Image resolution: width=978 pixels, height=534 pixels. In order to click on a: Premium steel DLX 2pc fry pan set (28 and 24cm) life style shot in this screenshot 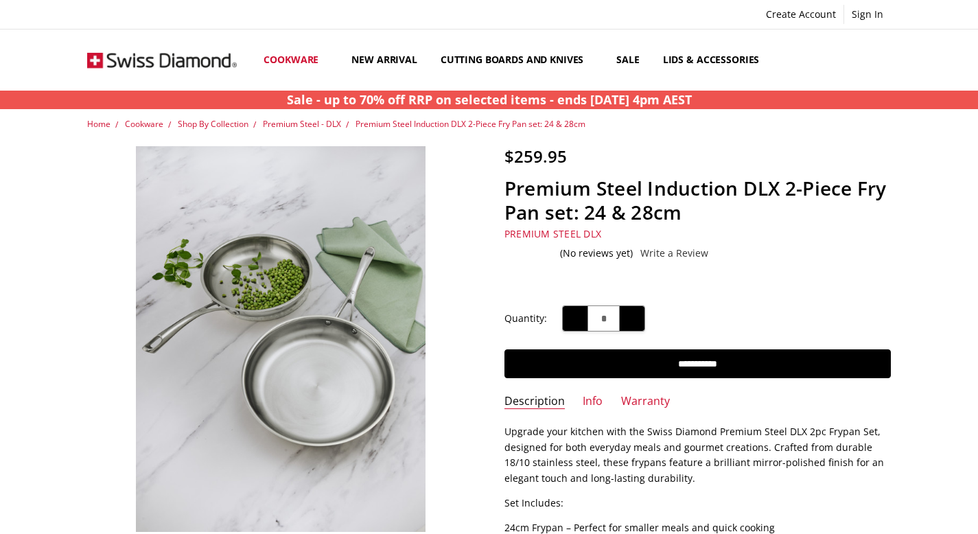, I will do `click(280, 339)`.